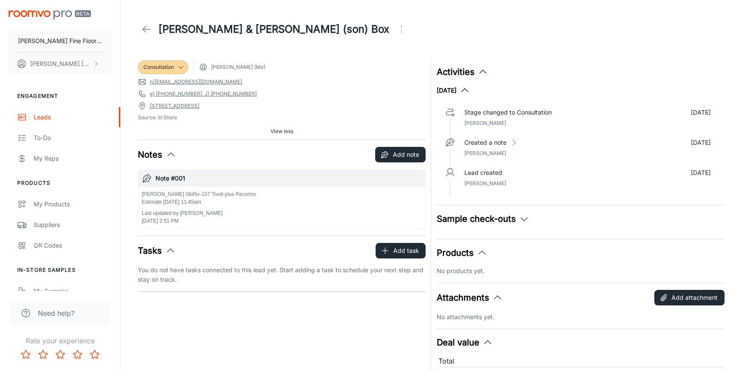  I want to click on button: Sample check-outs, so click(483, 219).